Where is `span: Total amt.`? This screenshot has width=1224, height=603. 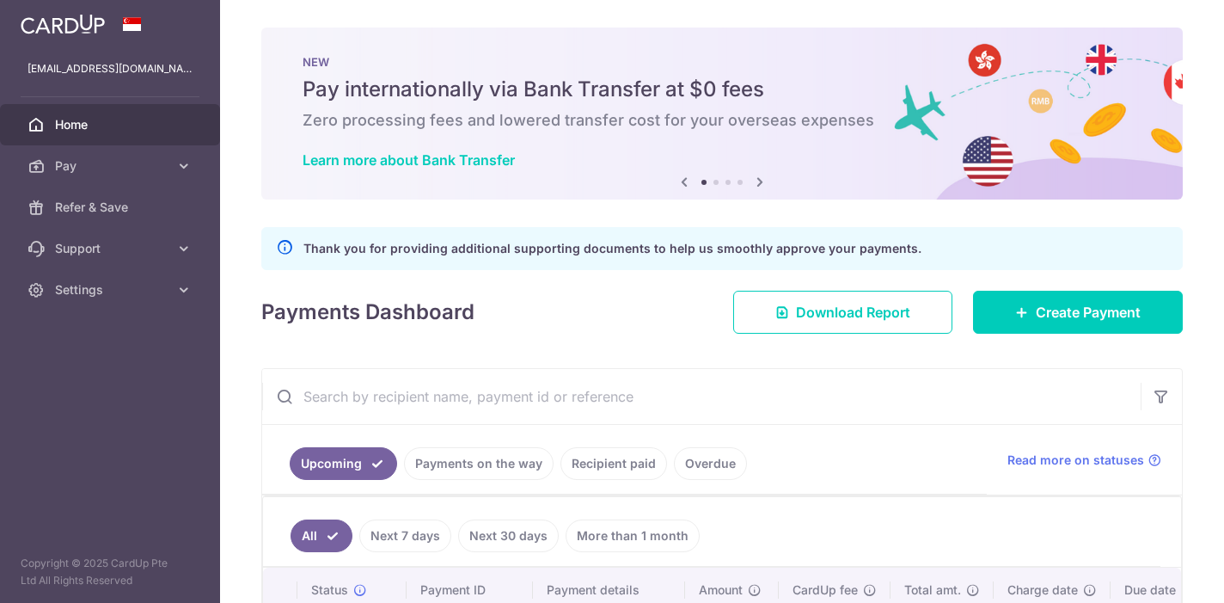
span: Total amt. is located at coordinates (933, 590).